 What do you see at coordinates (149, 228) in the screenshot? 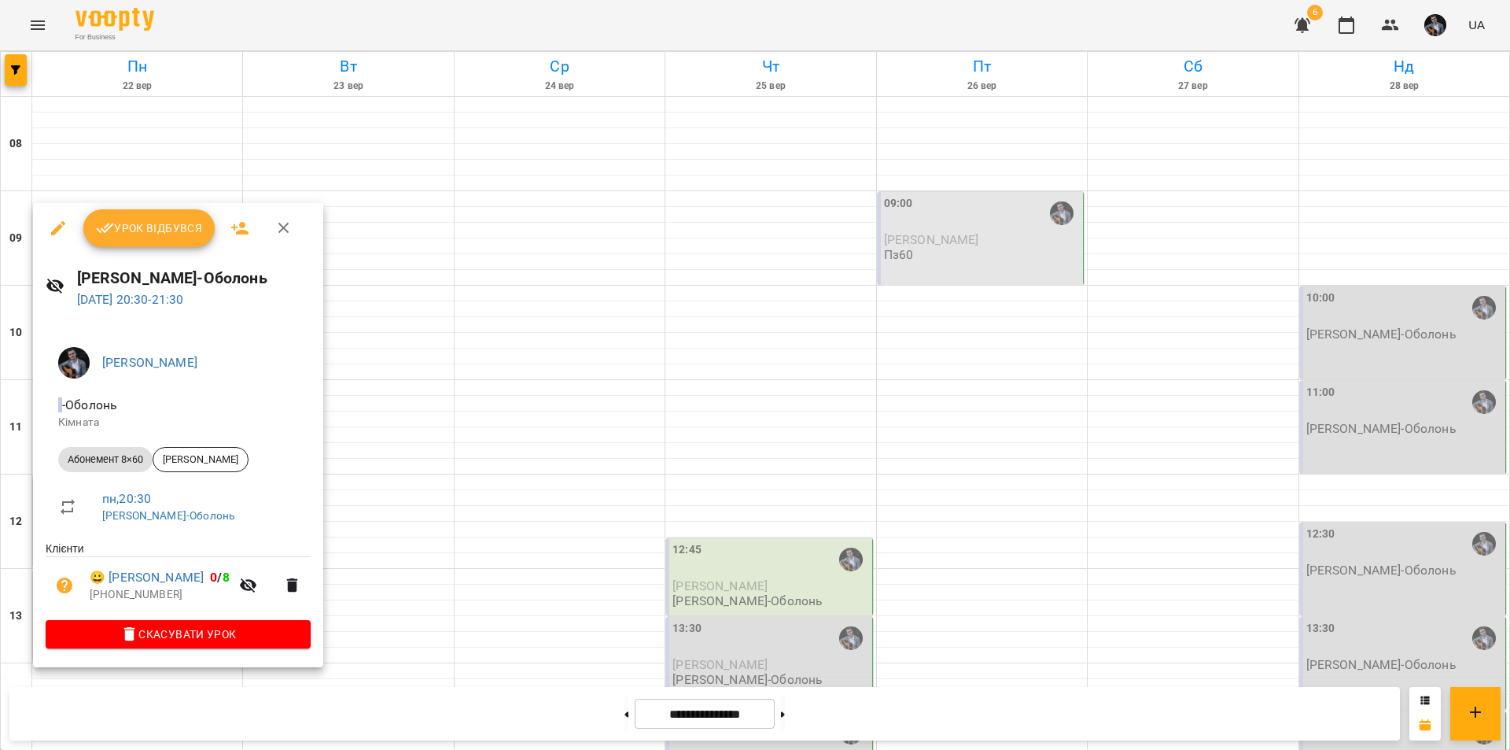
I see `button: Урок відбувся` at bounding box center [149, 228].